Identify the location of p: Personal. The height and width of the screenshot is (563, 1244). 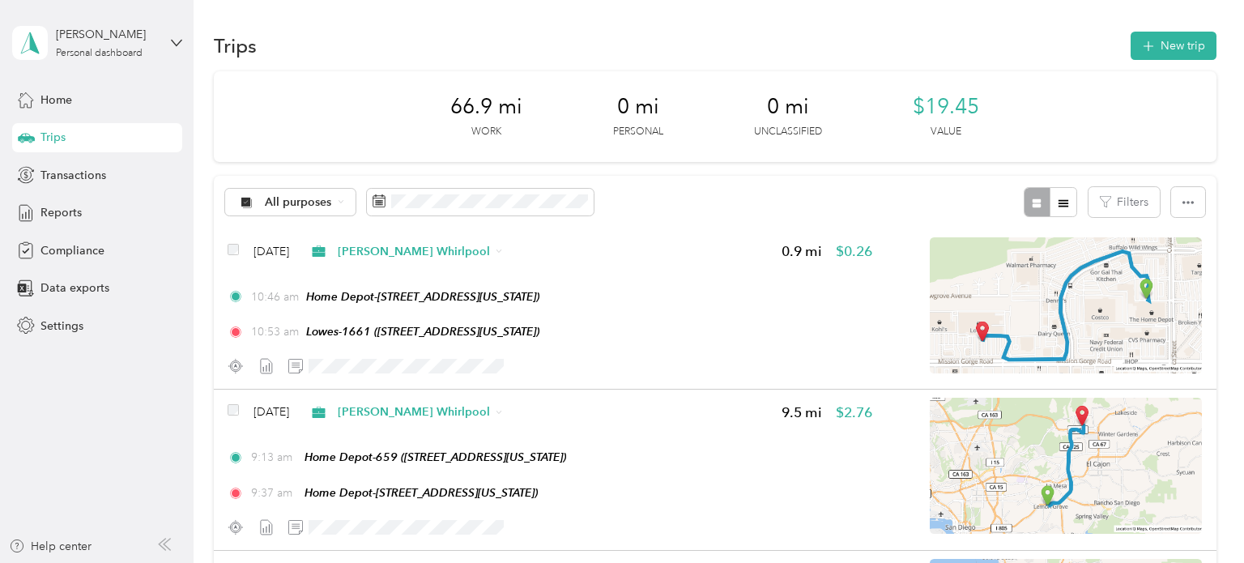
(638, 132).